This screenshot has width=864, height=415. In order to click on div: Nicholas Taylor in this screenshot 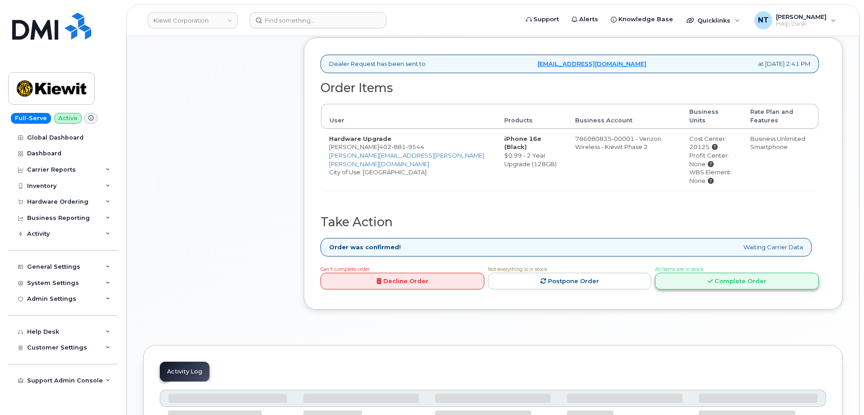, I will do `click(795, 20)`.